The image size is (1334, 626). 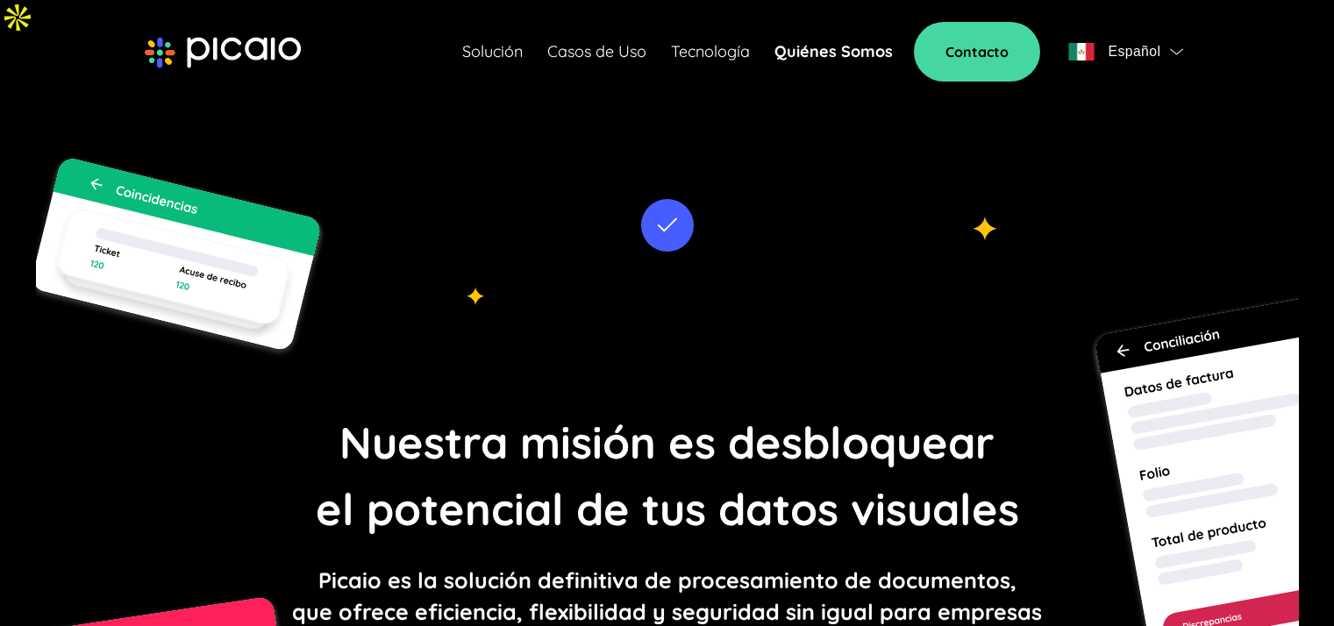 What do you see at coordinates (833, 52) in the screenshot?
I see `a: Quiénes Somos` at bounding box center [833, 52].